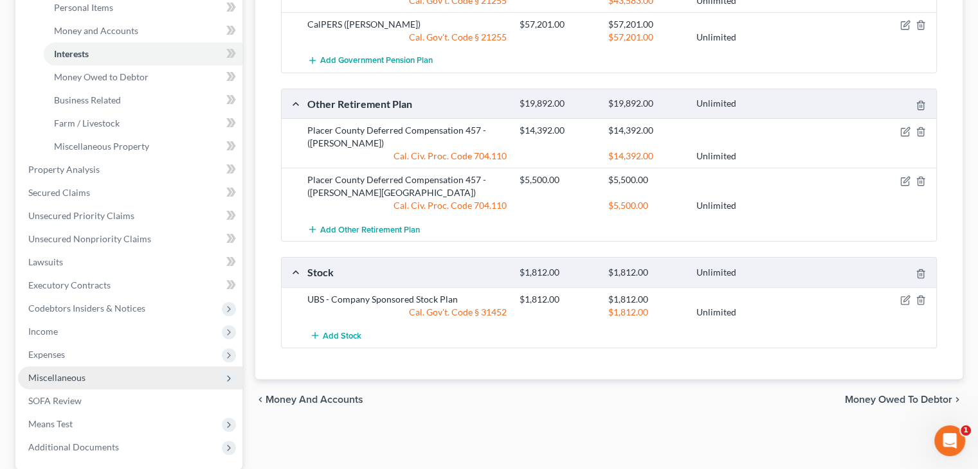 The height and width of the screenshot is (469, 978). I want to click on button: Add Other Retirement Plan, so click(363, 229).